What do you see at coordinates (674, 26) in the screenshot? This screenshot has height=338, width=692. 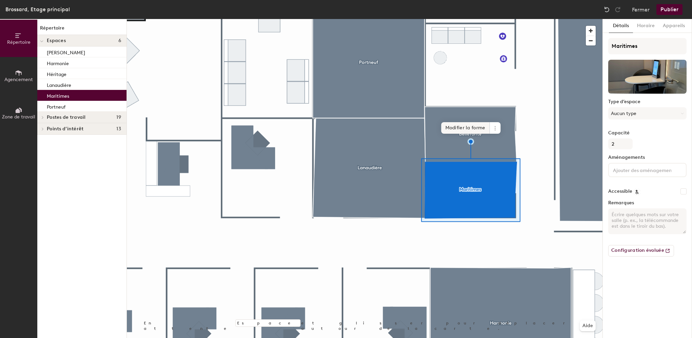 I see `button: Appareils` at bounding box center [674, 26].